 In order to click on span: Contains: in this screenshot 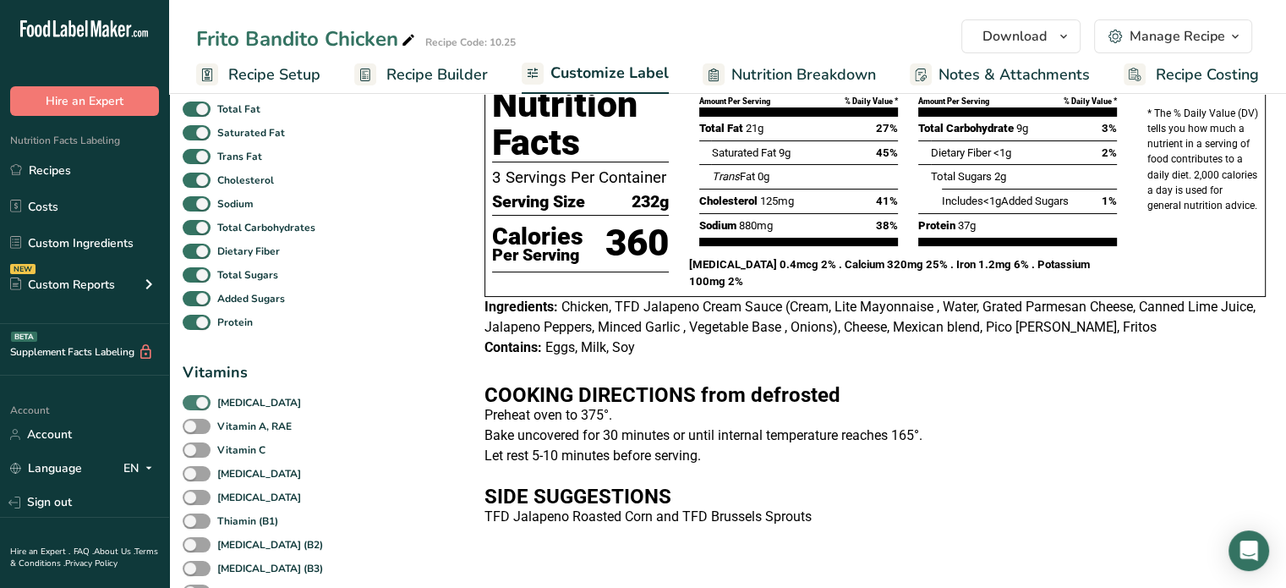, I will do `click(513, 347)`.